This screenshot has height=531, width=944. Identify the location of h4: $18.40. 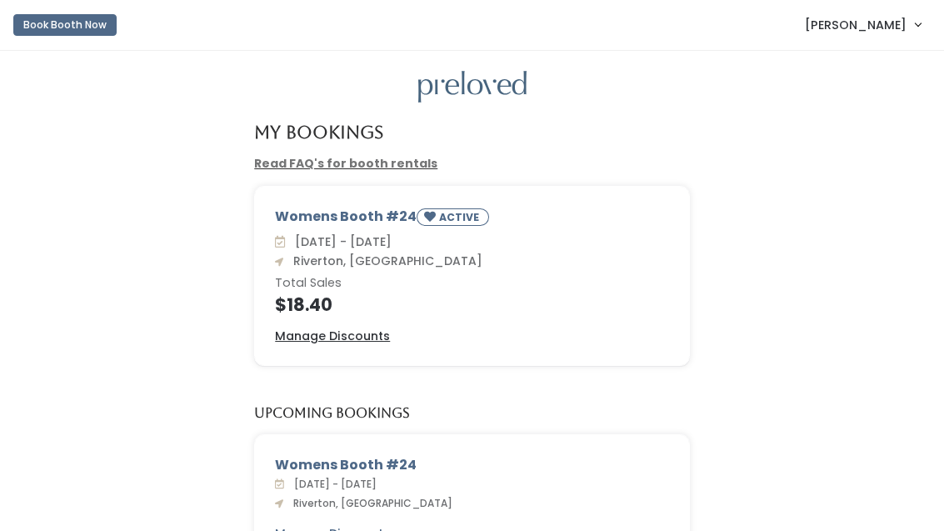
(472, 304).